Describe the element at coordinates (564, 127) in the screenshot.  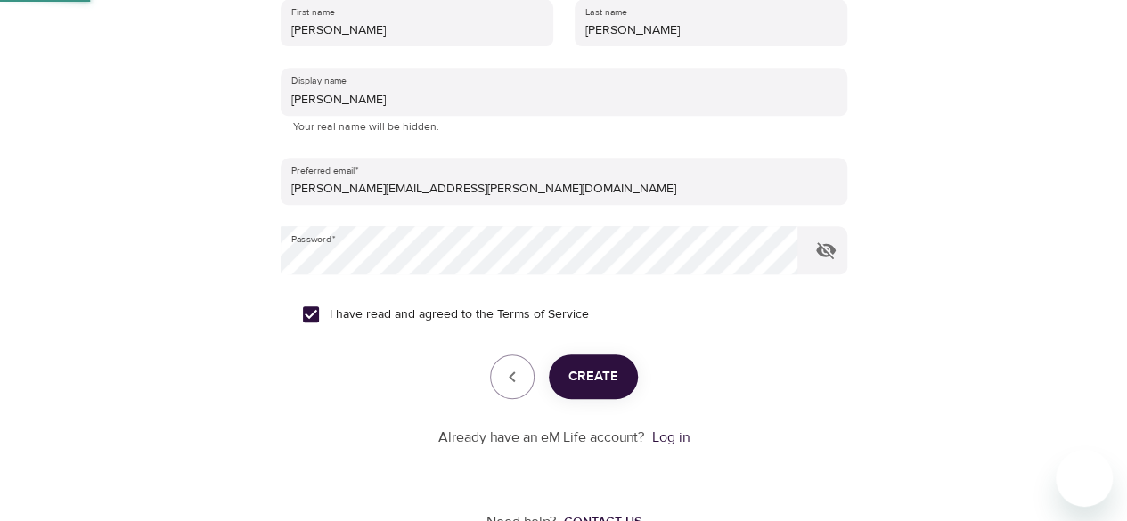
I see `p: Your real name will be hidden.` at that location.